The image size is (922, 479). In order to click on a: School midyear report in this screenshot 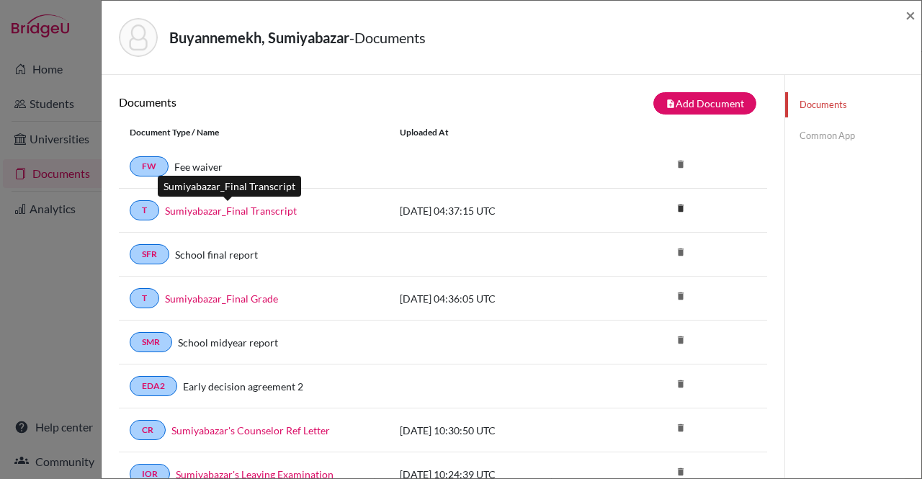, I will do `click(228, 342)`.